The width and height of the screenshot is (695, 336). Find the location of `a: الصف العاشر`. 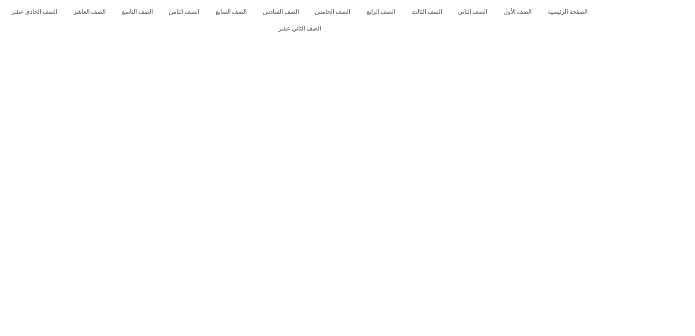

a: الصف العاشر is located at coordinates (89, 12).